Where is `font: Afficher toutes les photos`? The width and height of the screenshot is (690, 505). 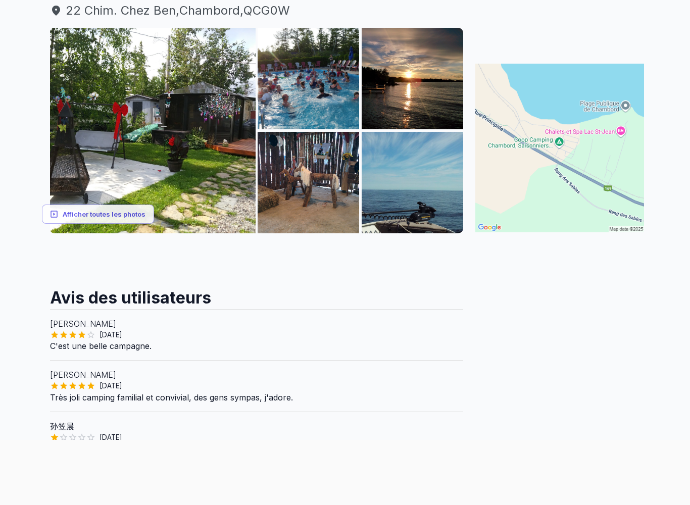 font: Afficher toutes les photos is located at coordinates (104, 214).